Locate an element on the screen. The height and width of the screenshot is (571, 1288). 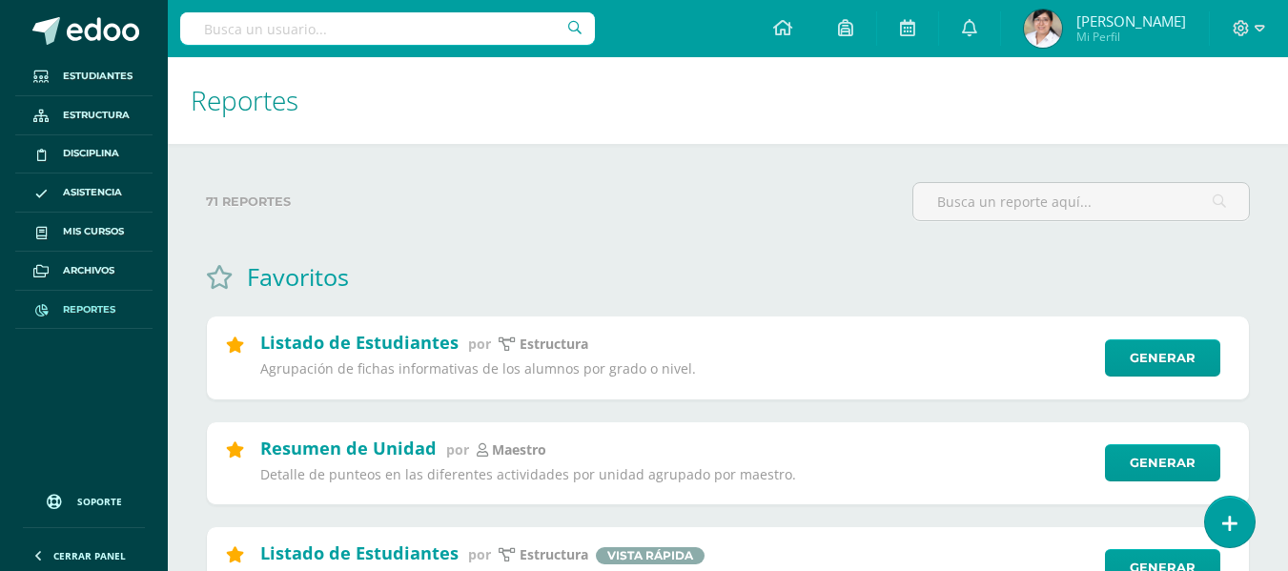
span: Soporte is located at coordinates (99, 502).